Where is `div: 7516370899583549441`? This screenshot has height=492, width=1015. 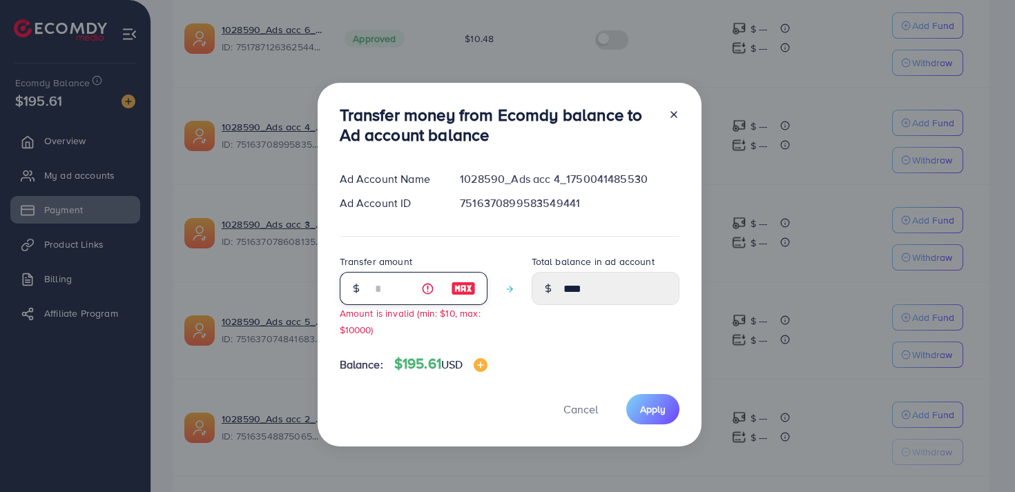
div: 7516370899583549441 is located at coordinates (569, 203).